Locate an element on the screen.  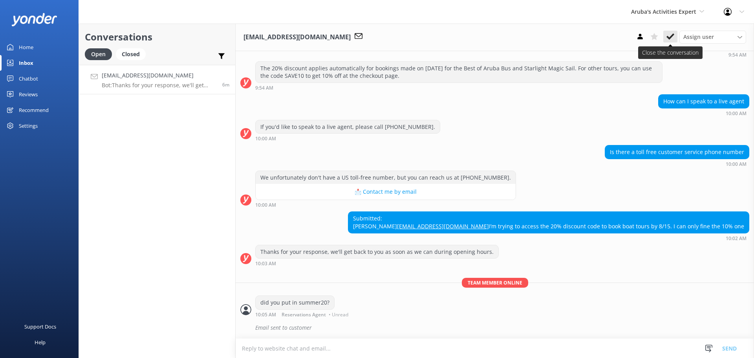
a: Closed is located at coordinates (133, 54).